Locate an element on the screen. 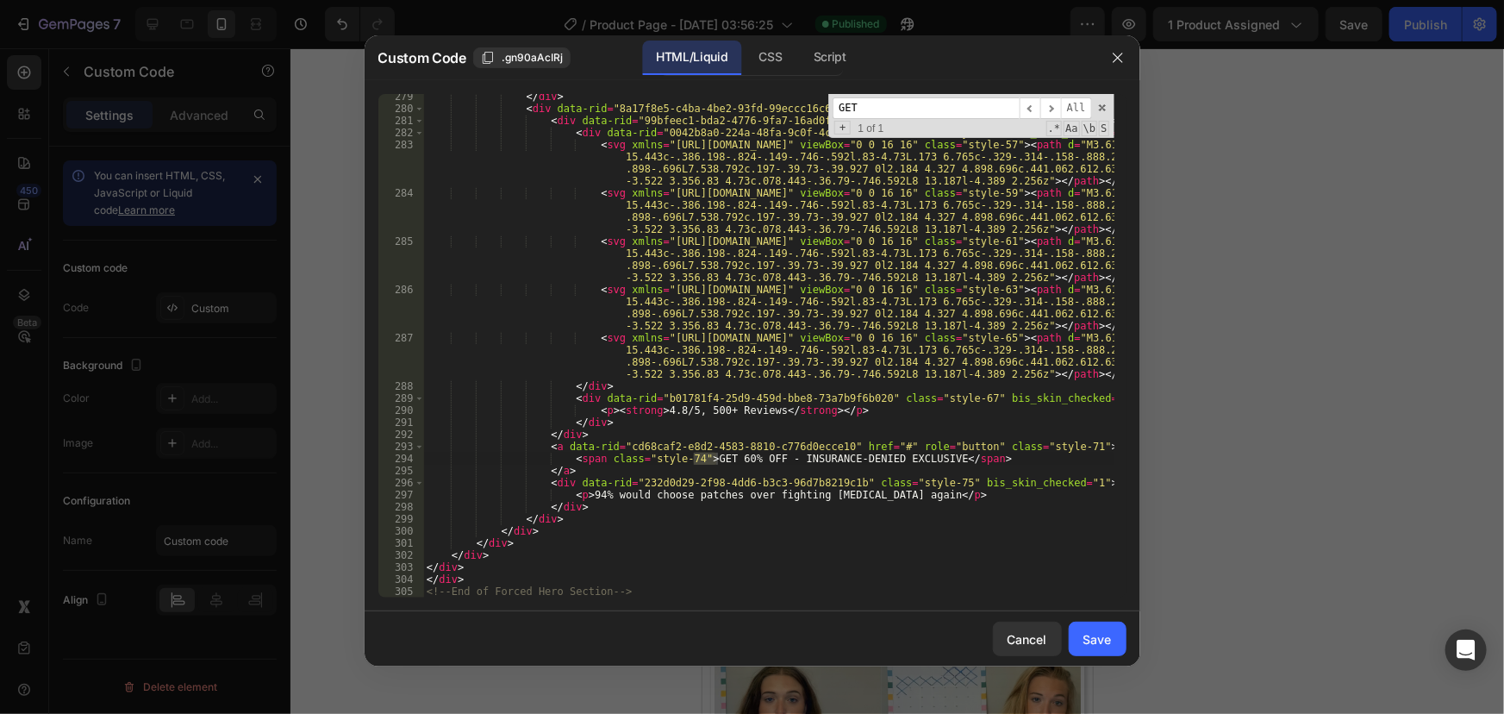 Image resolution: width=1504 pixels, height=714 pixels. span: Clinically tested on 4000+ women is located at coordinates (209, 239).